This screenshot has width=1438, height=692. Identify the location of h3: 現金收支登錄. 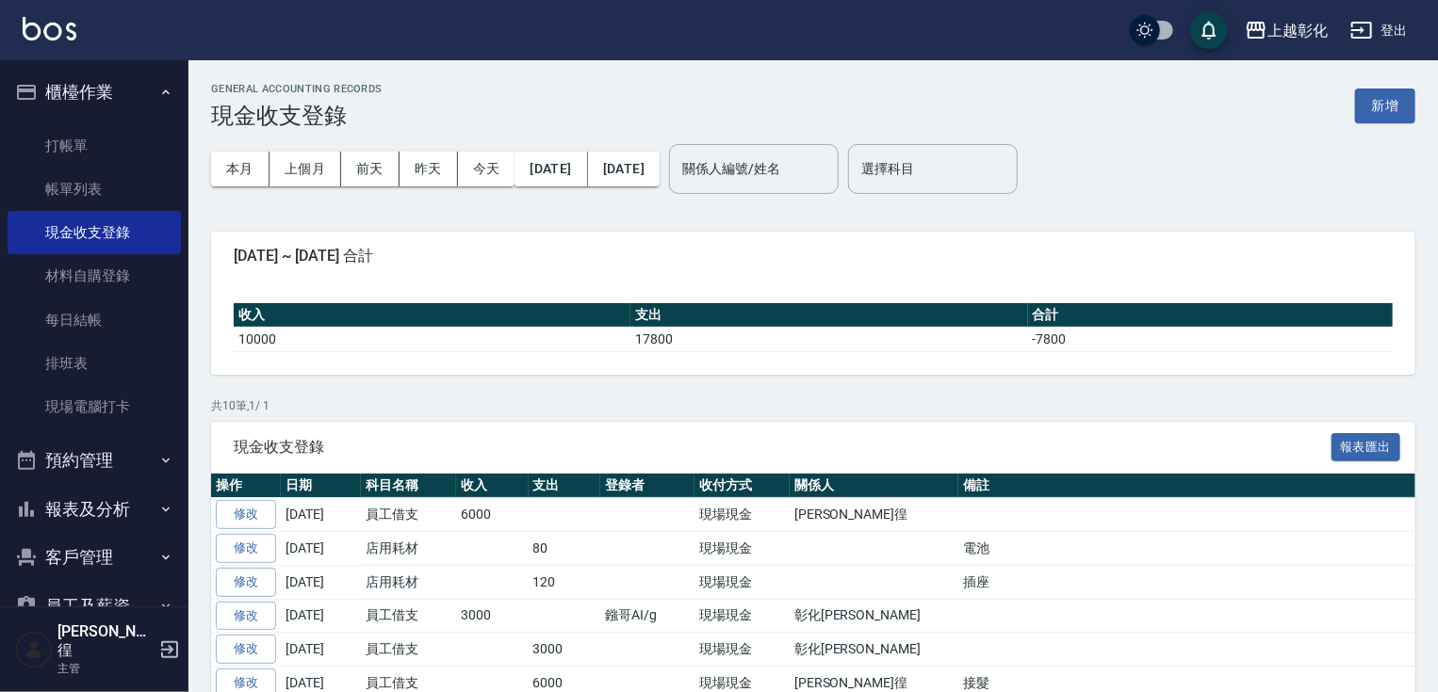
(297, 116).